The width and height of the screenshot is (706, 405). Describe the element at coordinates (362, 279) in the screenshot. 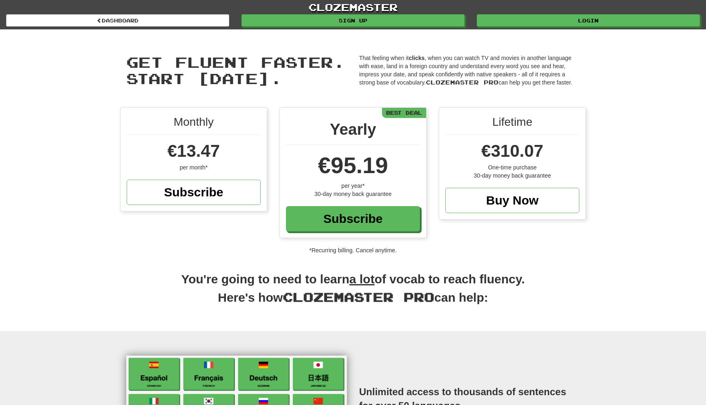

I see `u: a lot` at that location.